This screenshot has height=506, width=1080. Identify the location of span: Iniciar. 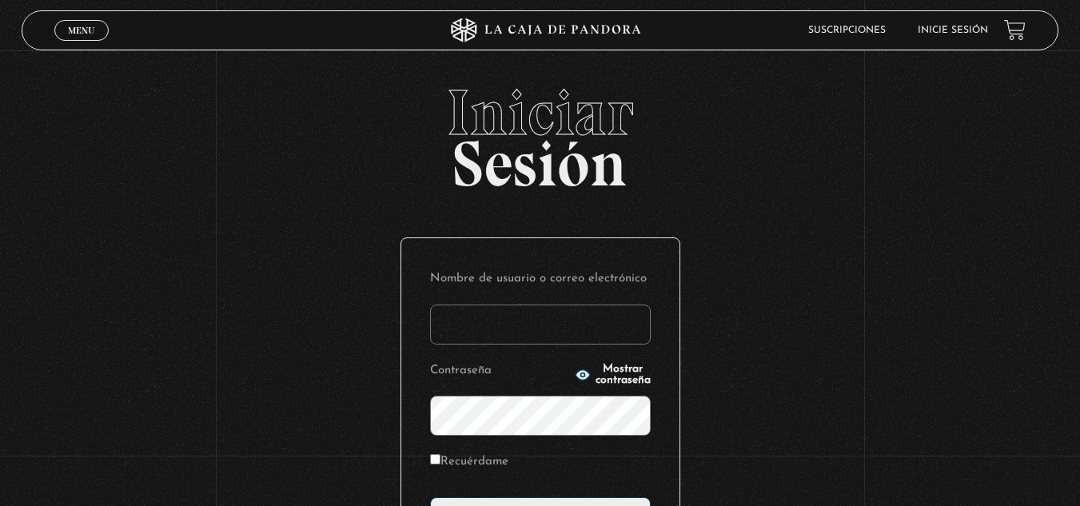
(539, 113).